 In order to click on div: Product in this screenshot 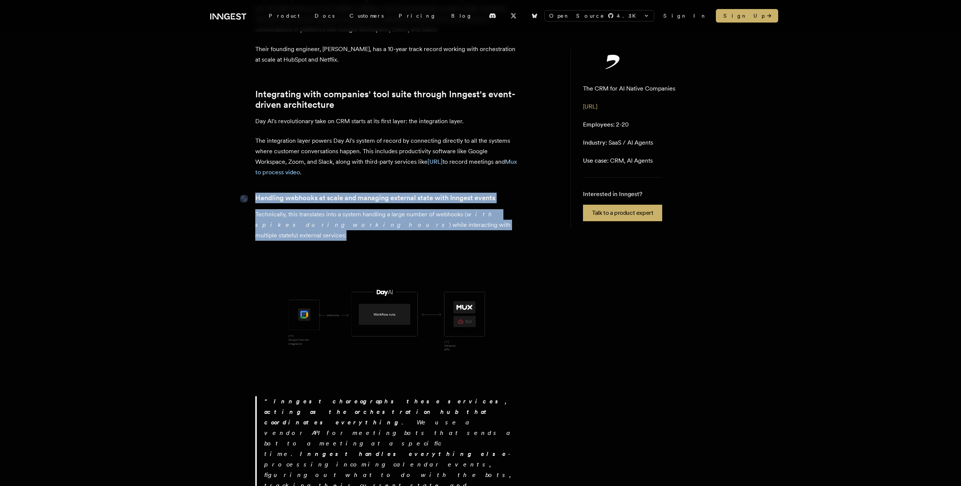, I will do `click(284, 16)`.